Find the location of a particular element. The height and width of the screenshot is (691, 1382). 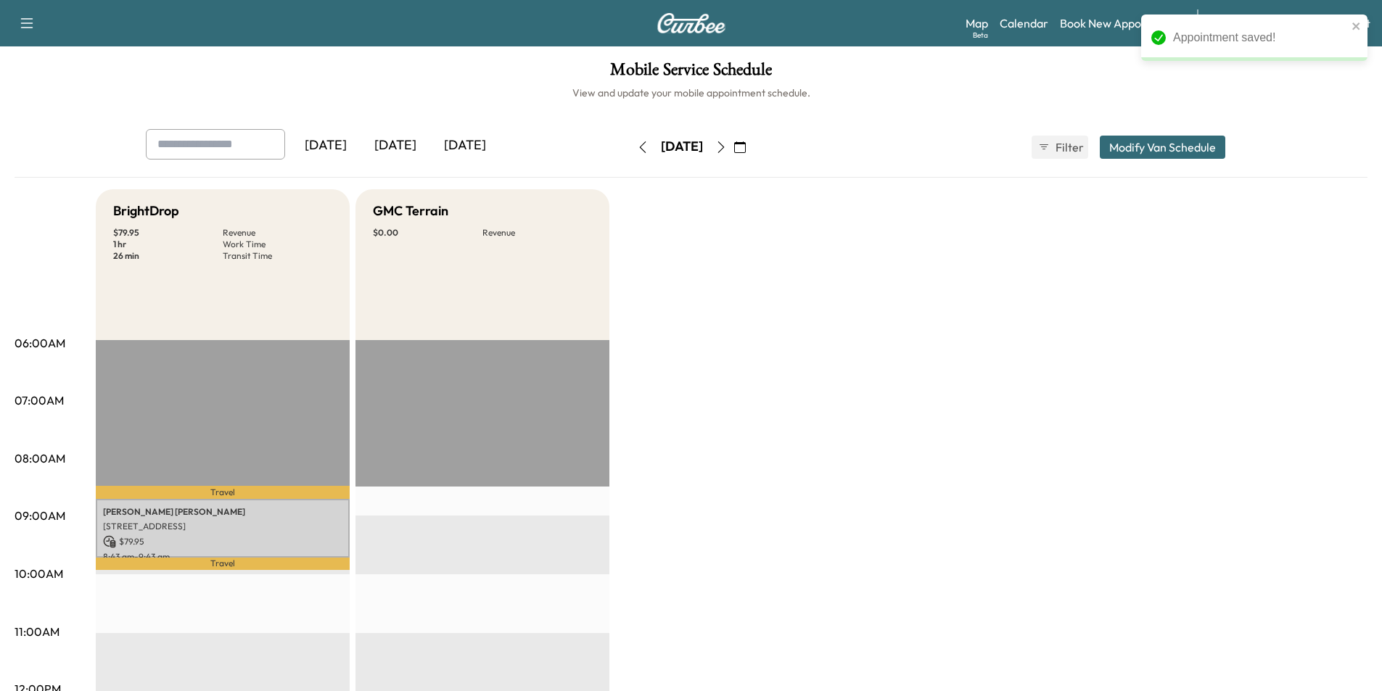

p: Work Time is located at coordinates (277, 244).